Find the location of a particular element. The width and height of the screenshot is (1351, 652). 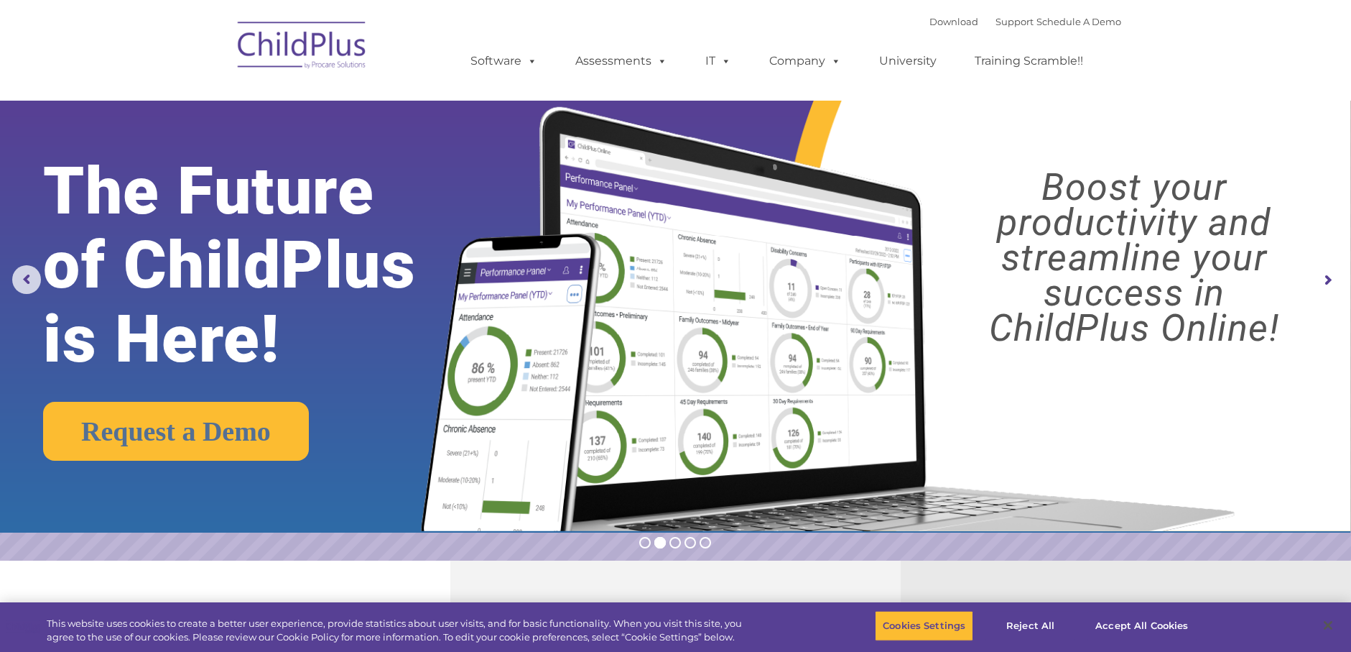

img: ChildPlus by Procare Solutions is located at coordinates (302, 47).